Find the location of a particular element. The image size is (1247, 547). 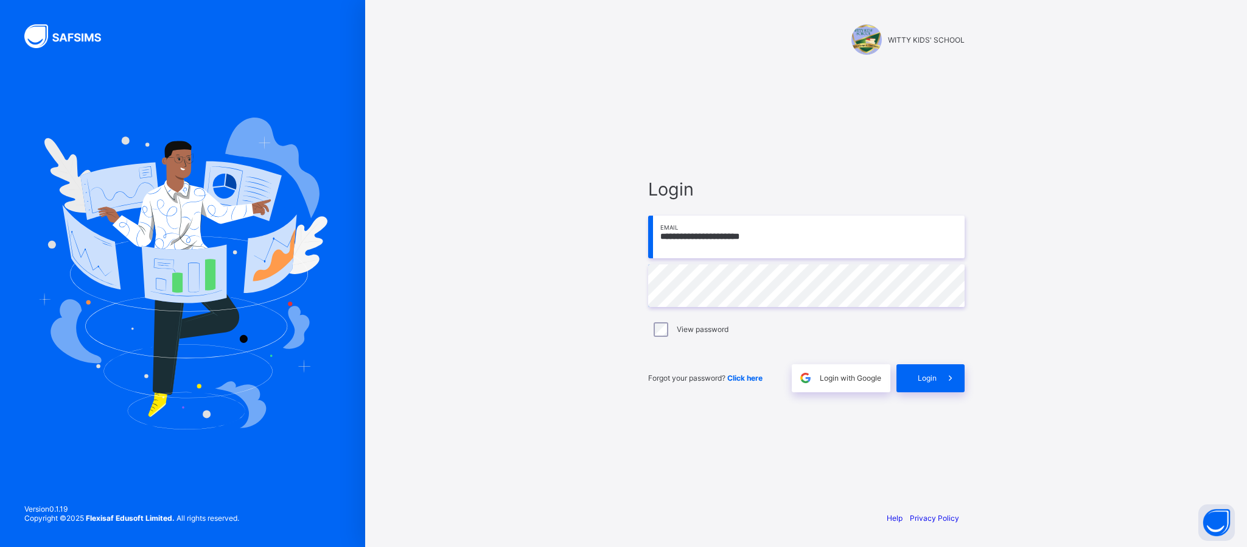

img: google.396cfc9801f0270233282035f929180a.svg is located at coordinates (805, 377).